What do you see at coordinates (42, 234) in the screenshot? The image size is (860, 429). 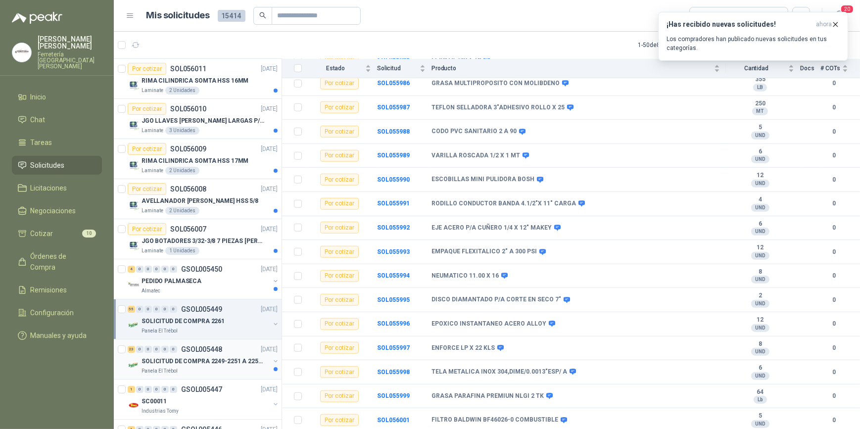 I see `span: Cotizar` at bounding box center [42, 234].